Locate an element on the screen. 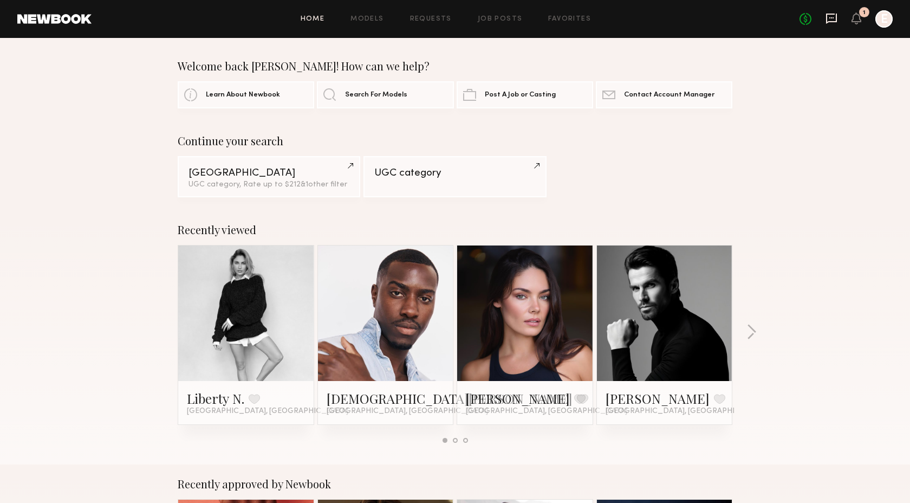 This screenshot has width=910, height=503. a: Home is located at coordinates (313, 19).